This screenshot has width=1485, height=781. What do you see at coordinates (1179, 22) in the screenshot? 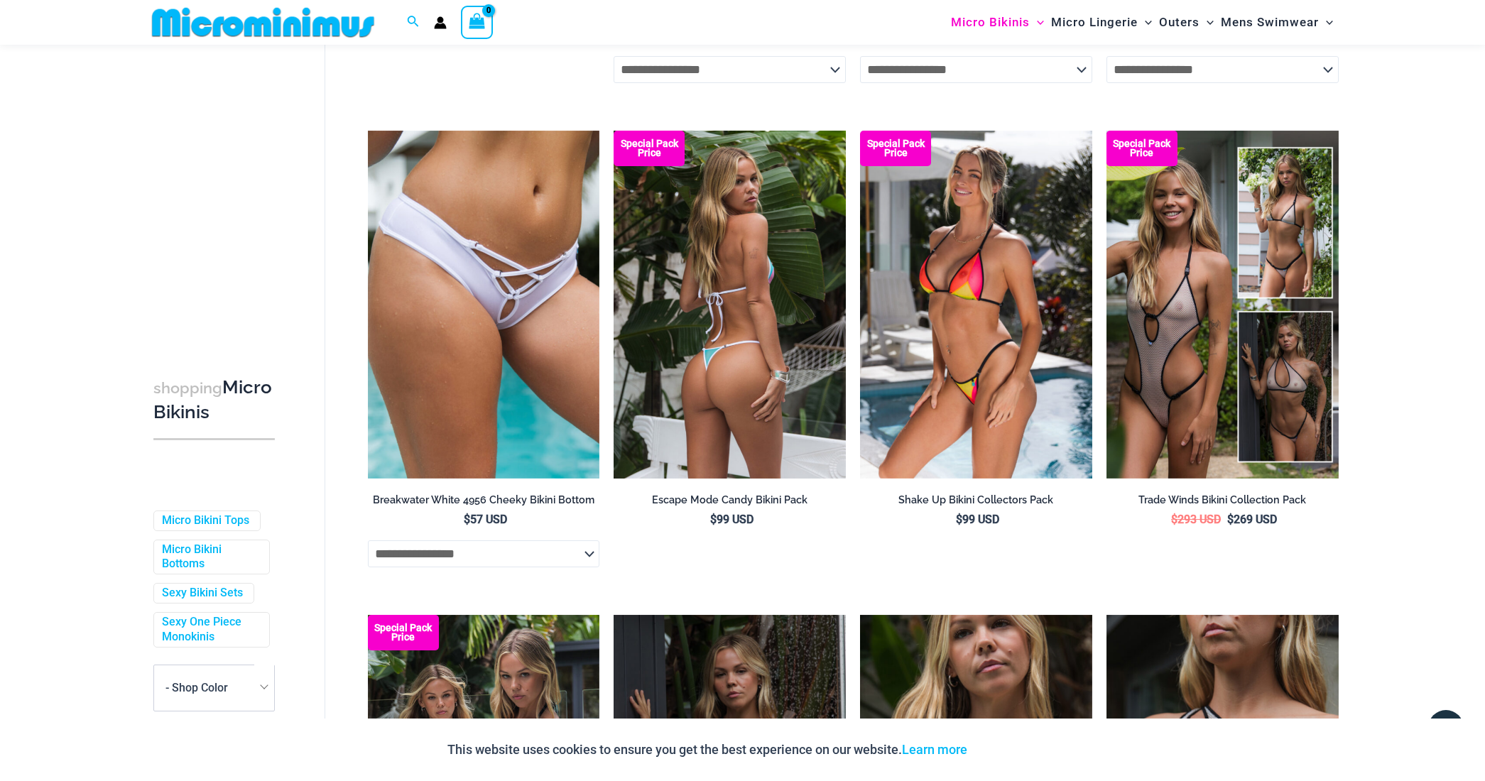
I see `span: Outers` at bounding box center [1179, 22].